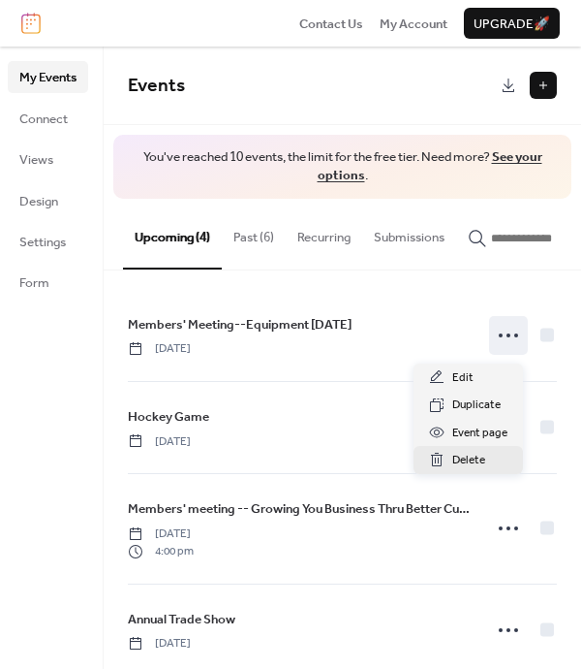 This screenshot has width=581, height=669. What do you see at coordinates (34, 283) in the screenshot?
I see `span: Form` at bounding box center [34, 283].